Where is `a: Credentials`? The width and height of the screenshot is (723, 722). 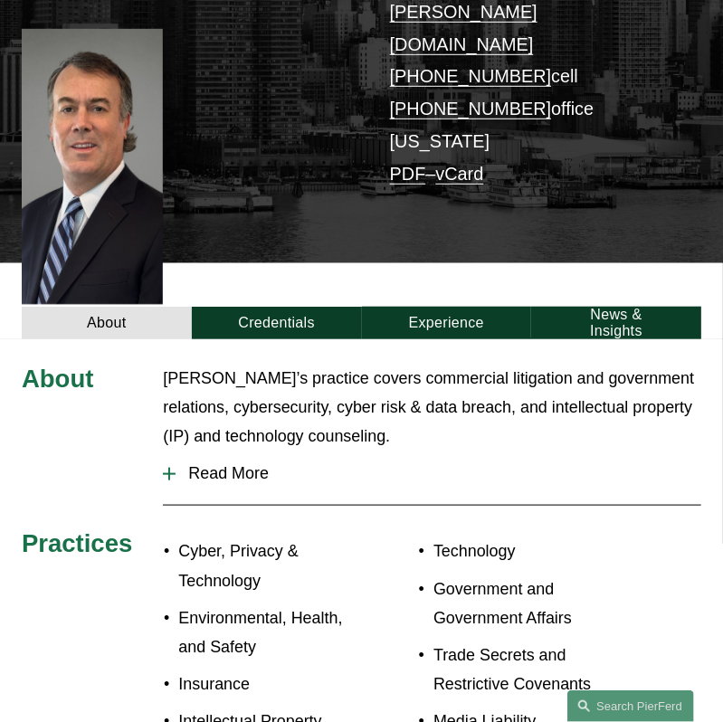
a: Credentials is located at coordinates (277, 323).